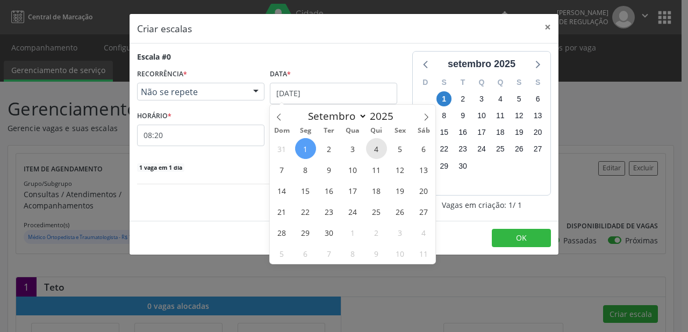 This screenshot has height=332, width=688. I want to click on label: Data, so click(280, 74).